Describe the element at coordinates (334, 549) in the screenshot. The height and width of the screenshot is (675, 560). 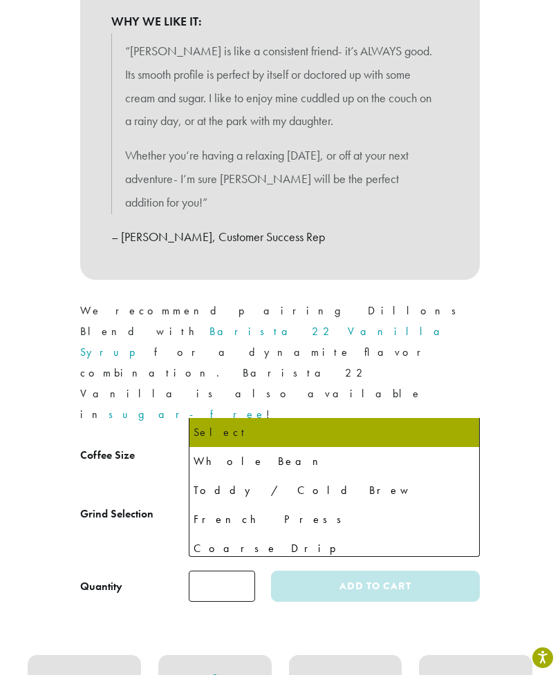
I see `div: Coarse Drip` at that location.